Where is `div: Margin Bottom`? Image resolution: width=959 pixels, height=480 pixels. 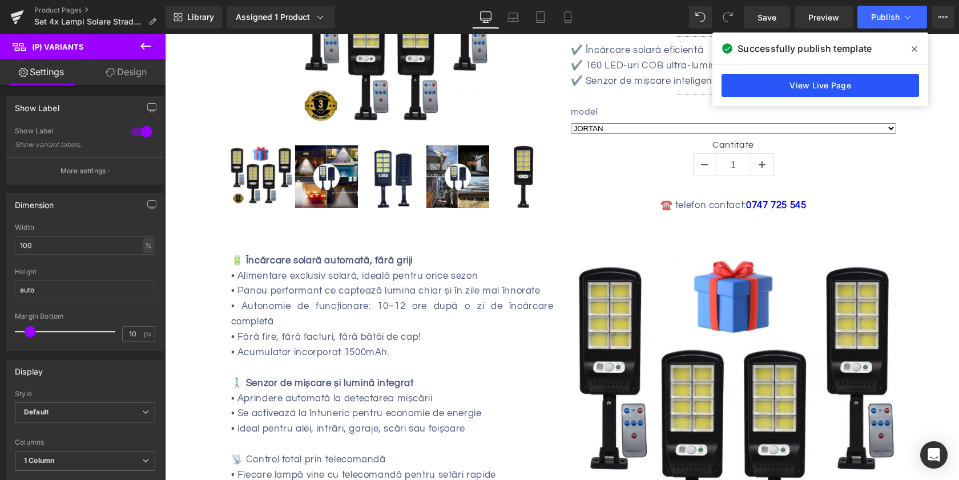 div: Margin Bottom is located at coordinates (85, 317).